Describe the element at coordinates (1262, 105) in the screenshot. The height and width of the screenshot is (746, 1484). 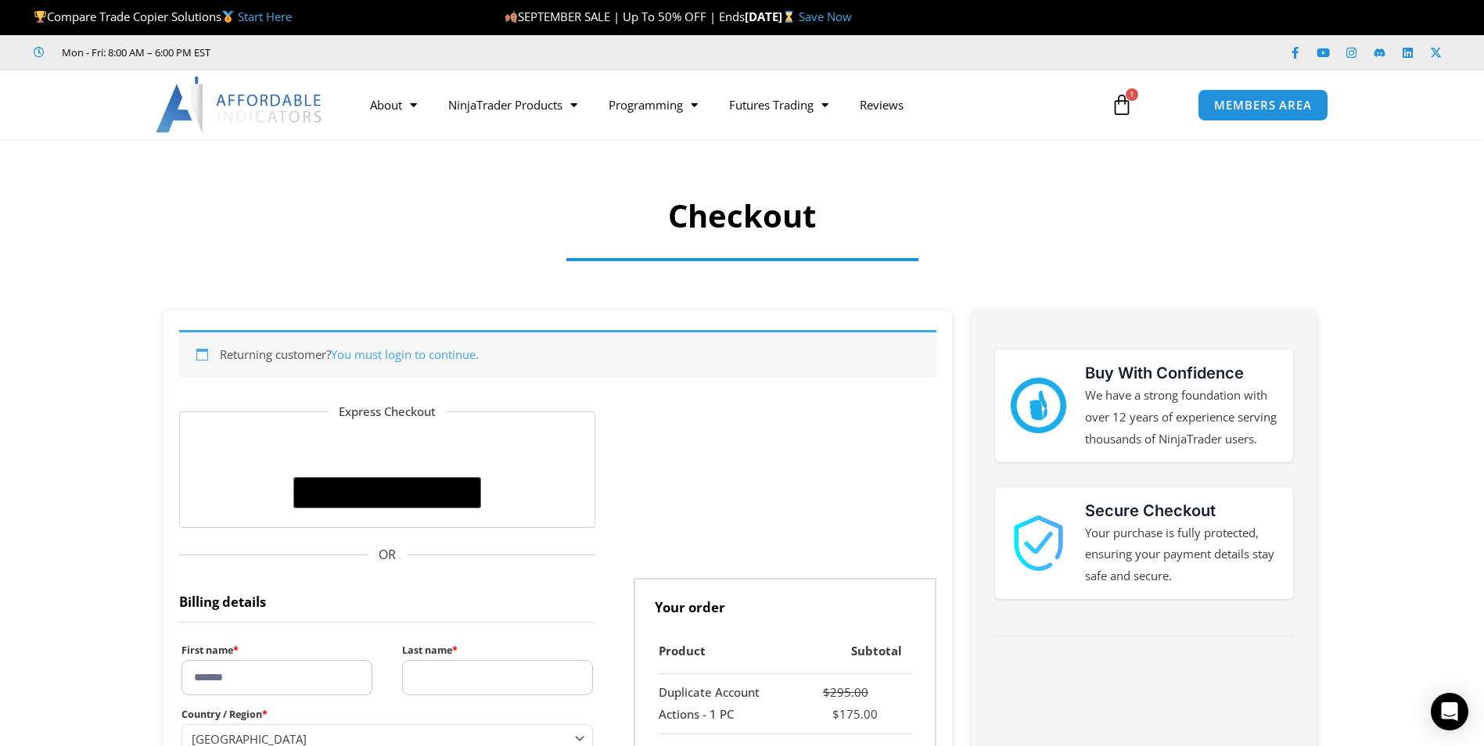
I see `a: MEMBERS AREA` at that location.